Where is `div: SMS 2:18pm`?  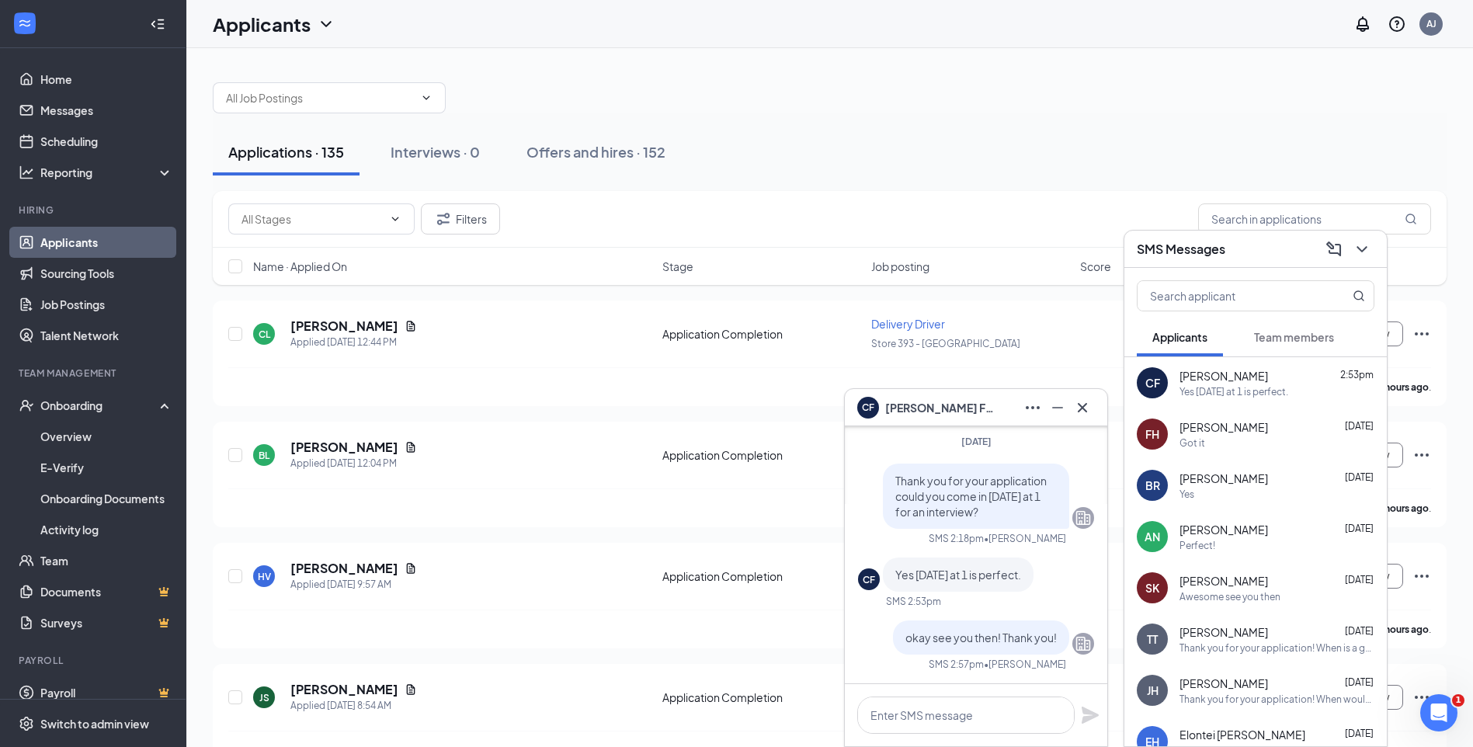 div: SMS 2:18pm is located at coordinates (956, 538).